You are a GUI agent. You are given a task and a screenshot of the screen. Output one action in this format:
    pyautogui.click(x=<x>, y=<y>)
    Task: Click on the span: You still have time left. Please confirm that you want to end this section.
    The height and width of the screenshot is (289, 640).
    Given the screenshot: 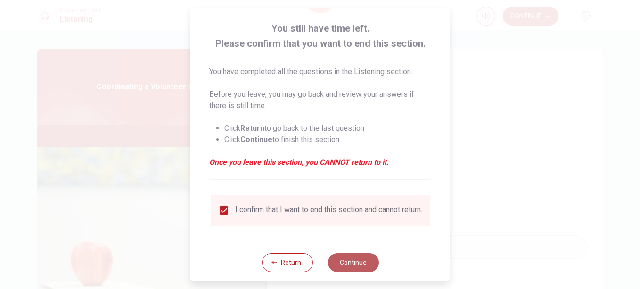 What is the action you would take?
    pyautogui.click(x=320, y=36)
    